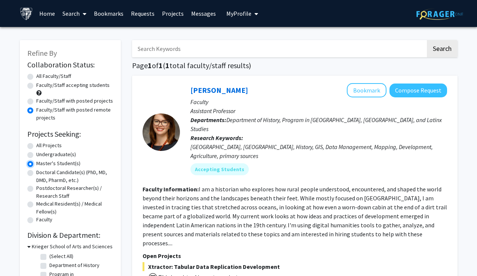 This screenshot has width=477, height=276. Describe the element at coordinates (74, 265) in the screenshot. I see `label: Department of History` at that location.